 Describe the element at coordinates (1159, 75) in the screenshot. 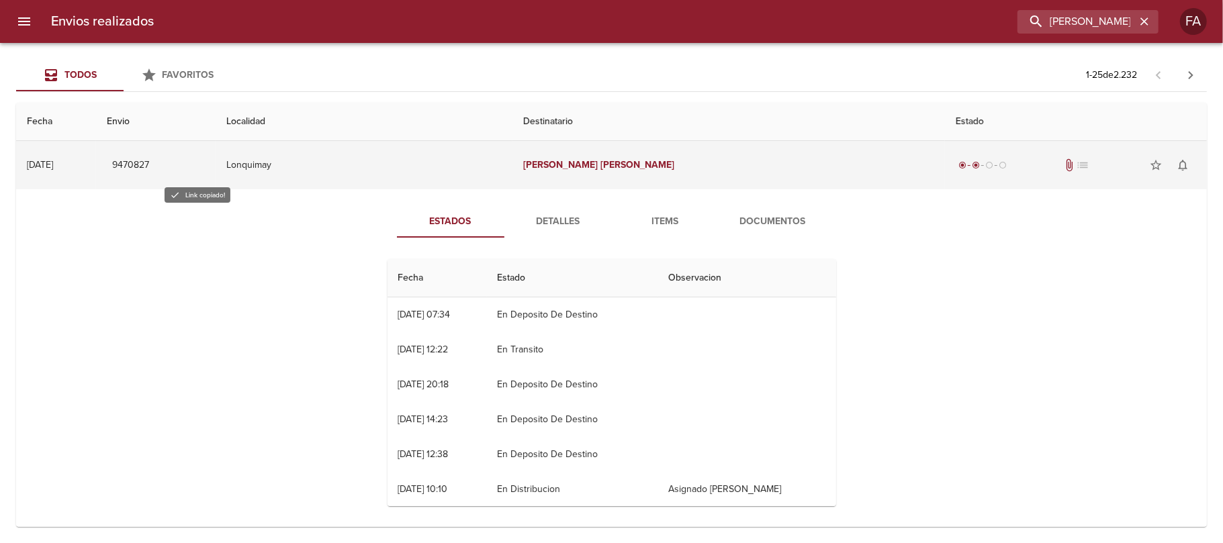

I see `span: Pagina anterior` at that location.